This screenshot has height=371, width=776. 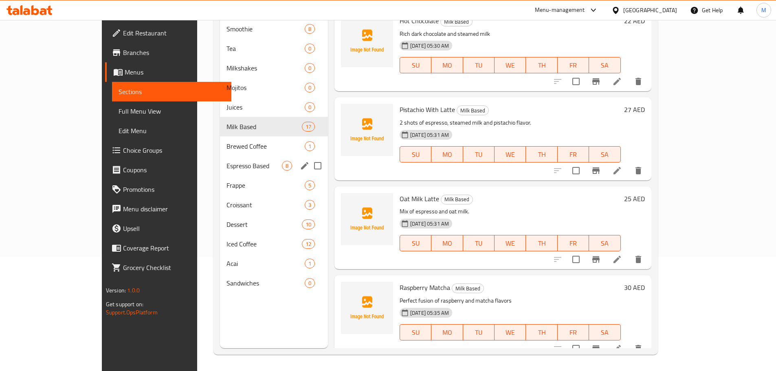 What do you see at coordinates (274, 107) in the screenshot?
I see `div: Juices0` at bounding box center [274, 107].